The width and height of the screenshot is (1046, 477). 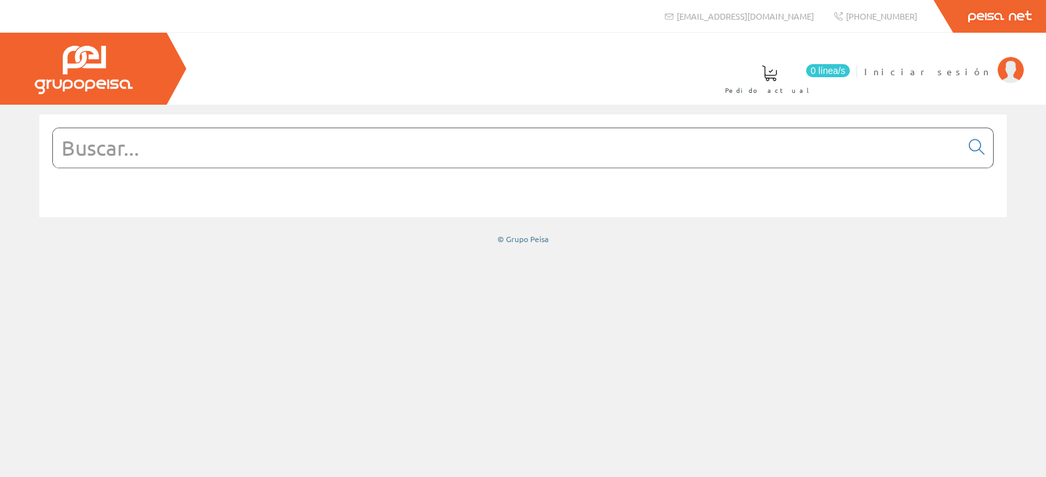 What do you see at coordinates (944, 60) in the screenshot?
I see `a: Iniciar sesión` at bounding box center [944, 60].